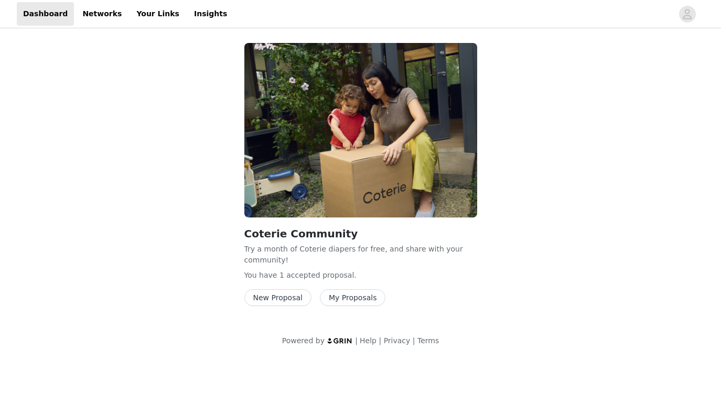 The image size is (721, 404). Describe the element at coordinates (158, 14) in the screenshot. I see `a: Your Links` at that location.